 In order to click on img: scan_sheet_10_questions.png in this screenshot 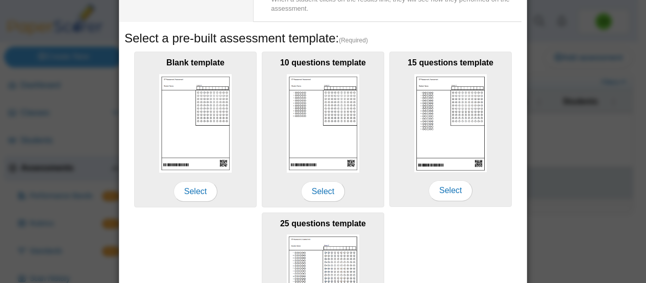, I will do `click(323, 123)`.